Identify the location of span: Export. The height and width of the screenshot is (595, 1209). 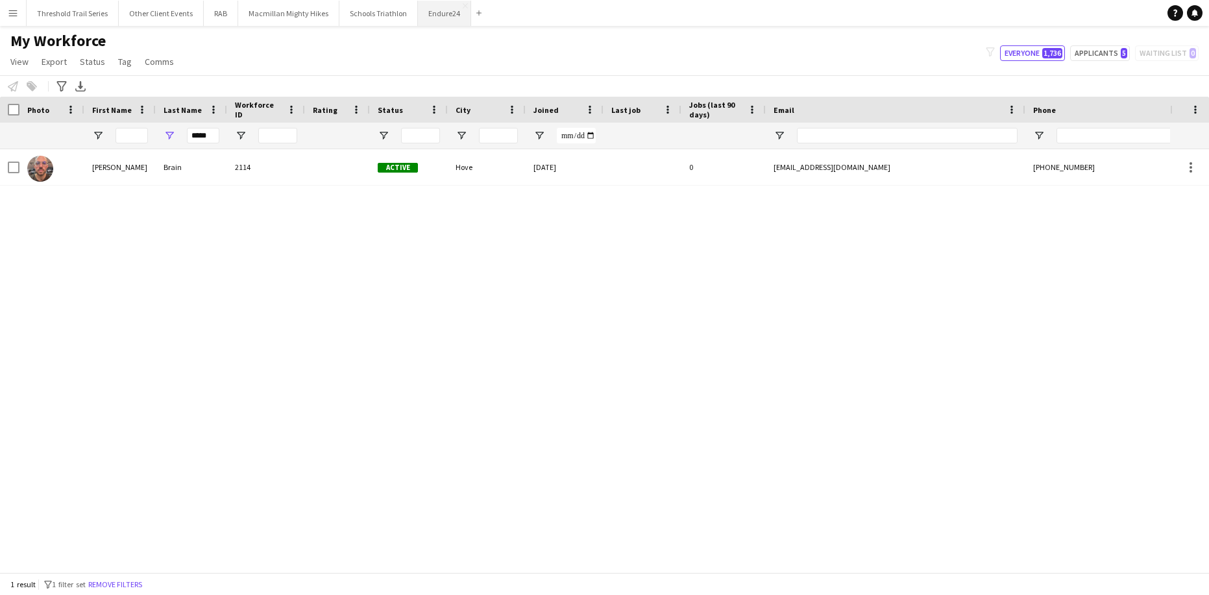
(54, 62).